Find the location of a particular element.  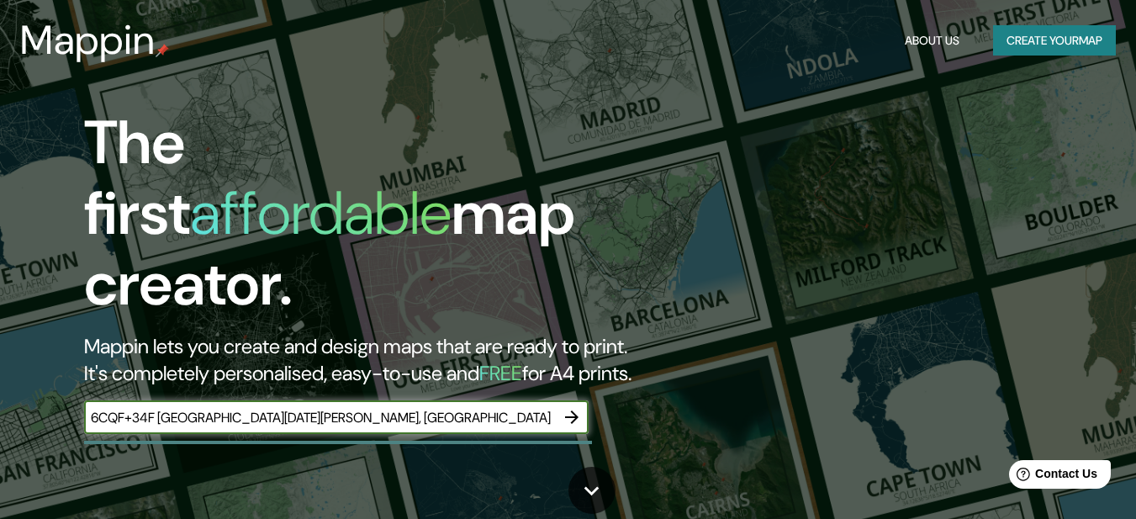

button: Create yourmap is located at coordinates (1054, 40).